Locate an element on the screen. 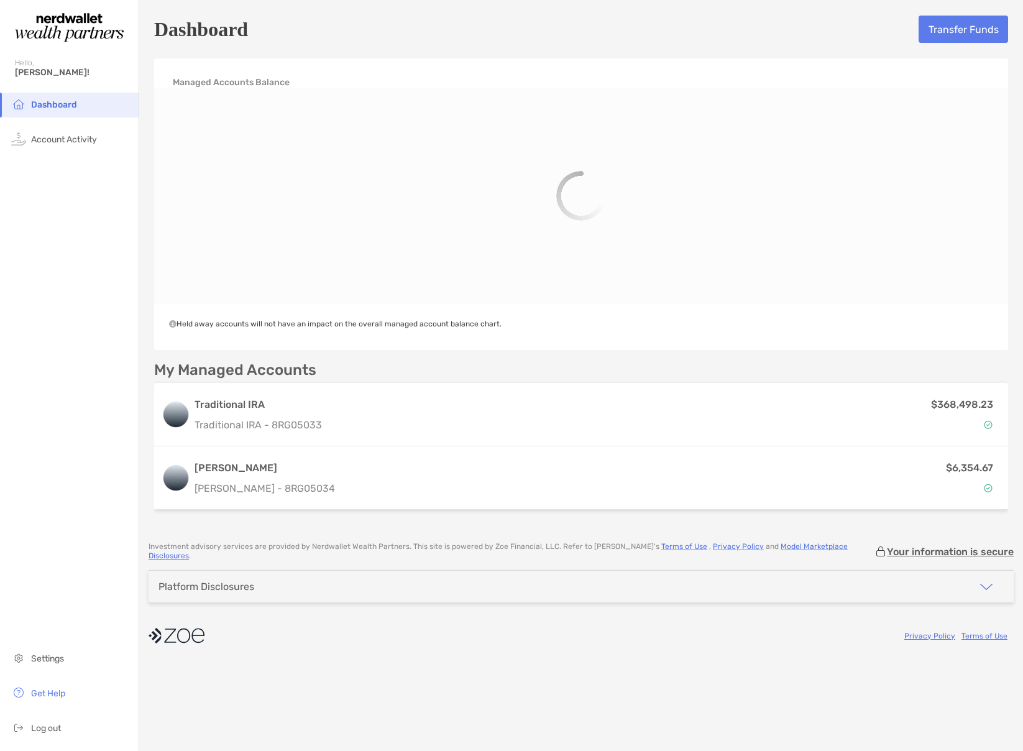  h3: Traditional IRA is located at coordinates (258, 405).